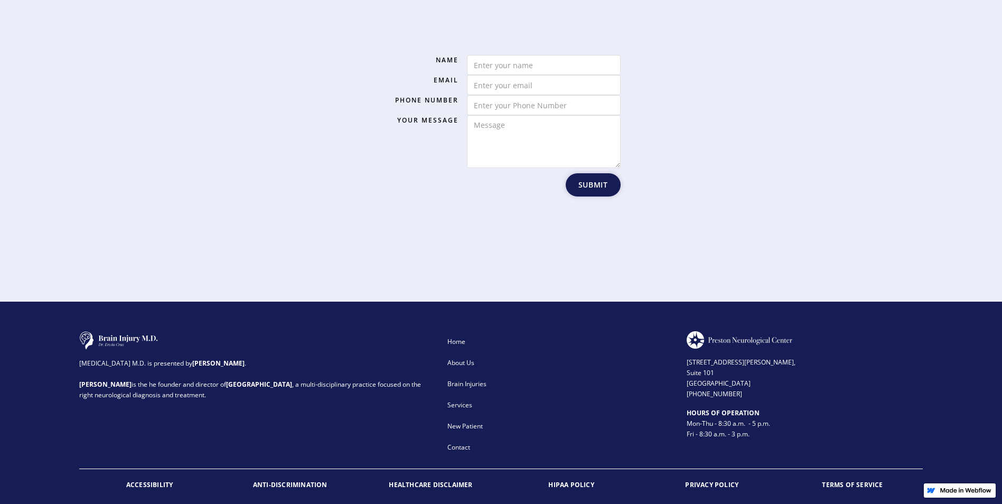  Describe the element at coordinates (852, 485) in the screenshot. I see `a: TERMS OF SERVICE` at that location.